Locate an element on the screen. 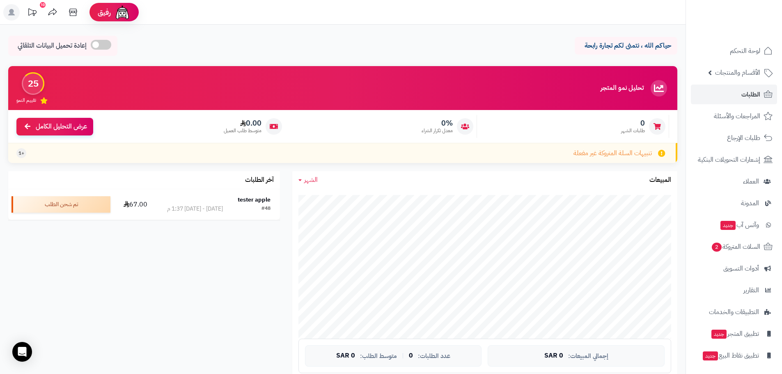  div: 10 is located at coordinates (43, 5).